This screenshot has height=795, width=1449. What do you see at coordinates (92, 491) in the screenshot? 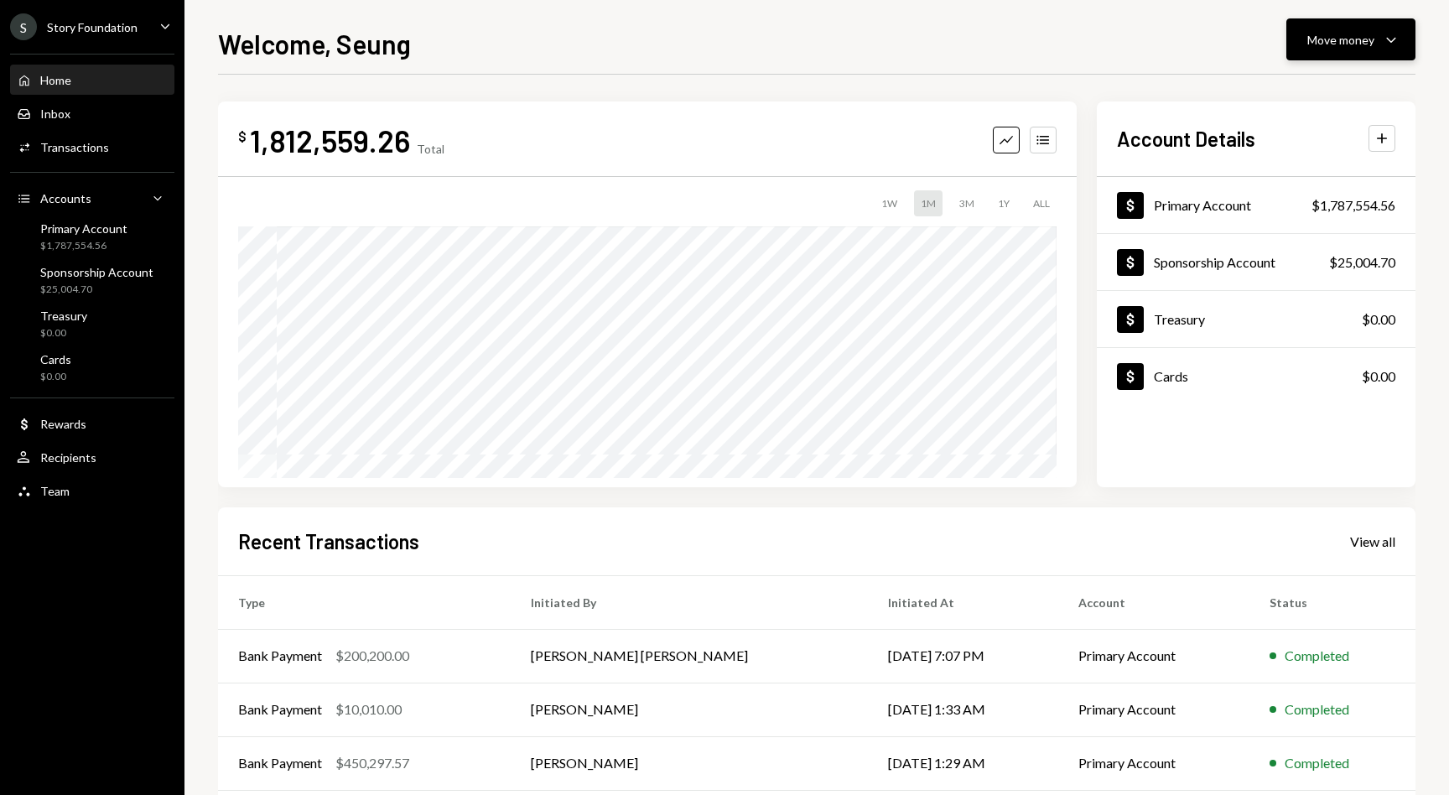
I see `a: Team` at bounding box center [92, 491].